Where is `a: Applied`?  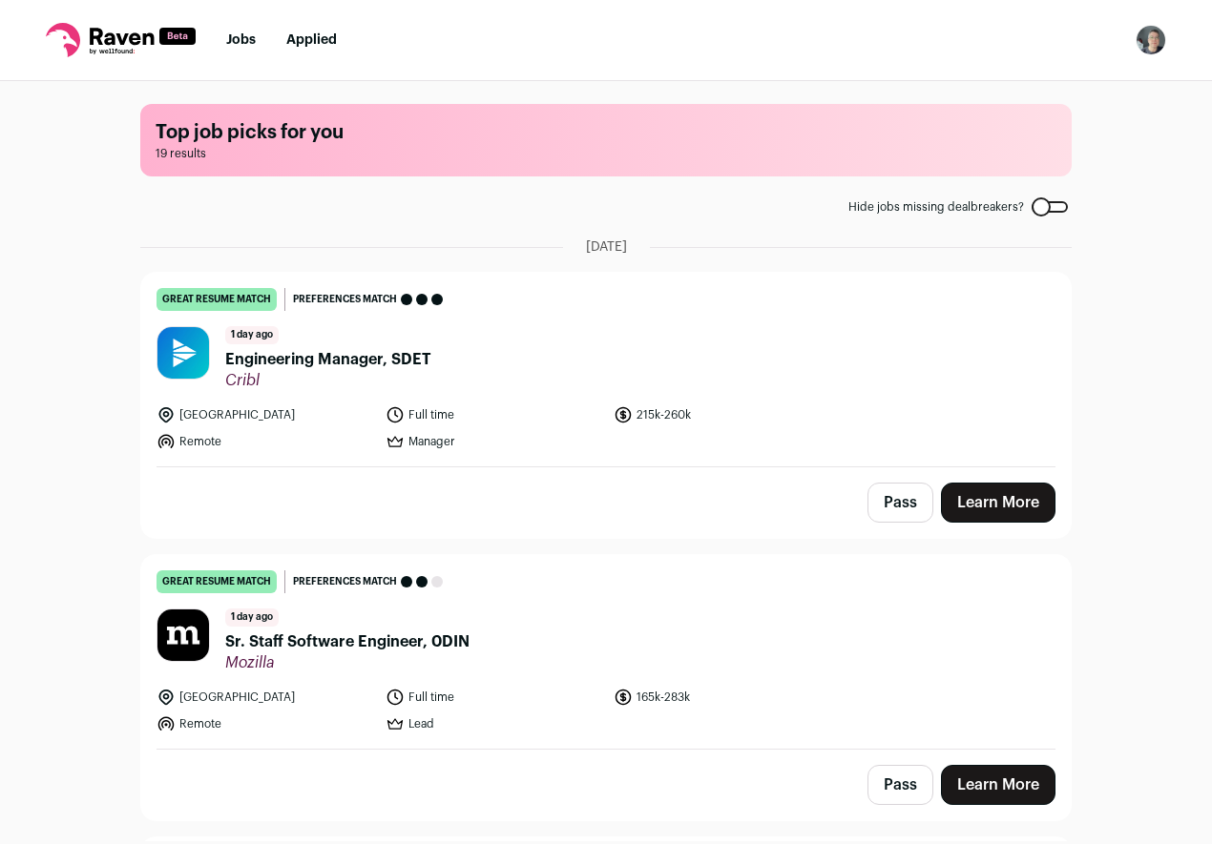 a: Applied is located at coordinates (311, 40).